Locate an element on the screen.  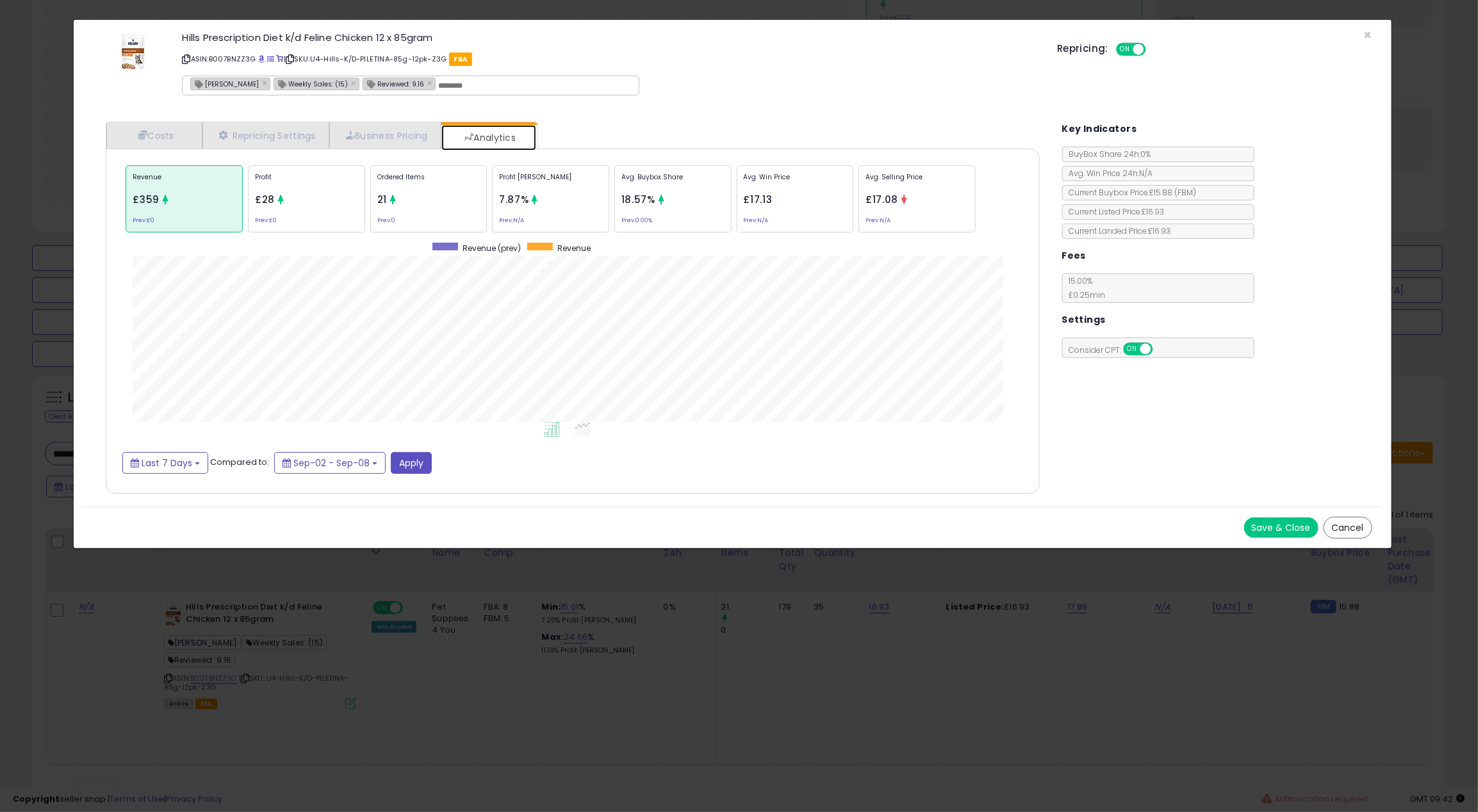
span: £17.13 is located at coordinates (757, 199).